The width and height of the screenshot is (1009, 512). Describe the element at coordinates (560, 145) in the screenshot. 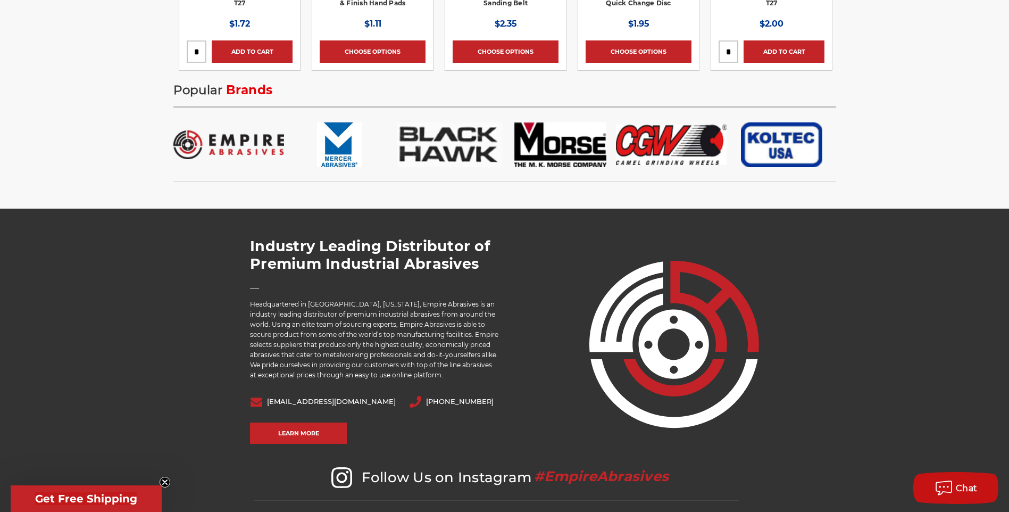

I see `img: M.K. Morse` at that location.